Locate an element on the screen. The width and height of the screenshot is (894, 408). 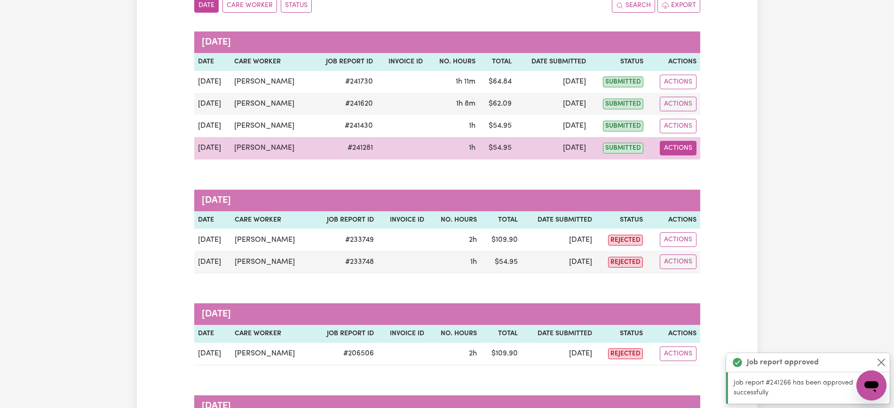
span: 1 hour 8 minutes is located at coordinates (465, 104).